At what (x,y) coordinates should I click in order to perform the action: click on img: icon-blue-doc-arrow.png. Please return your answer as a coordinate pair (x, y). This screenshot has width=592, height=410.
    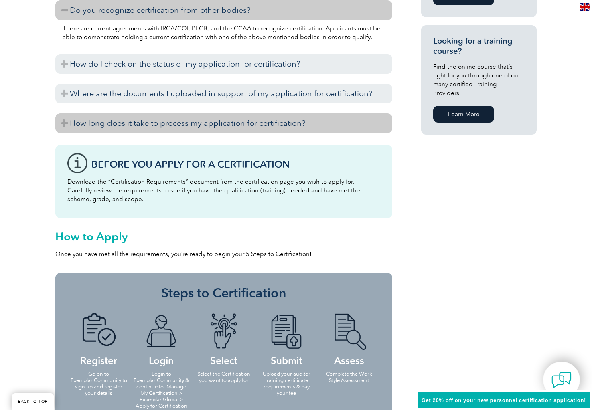
    Looking at the image, I should click on (286, 332).